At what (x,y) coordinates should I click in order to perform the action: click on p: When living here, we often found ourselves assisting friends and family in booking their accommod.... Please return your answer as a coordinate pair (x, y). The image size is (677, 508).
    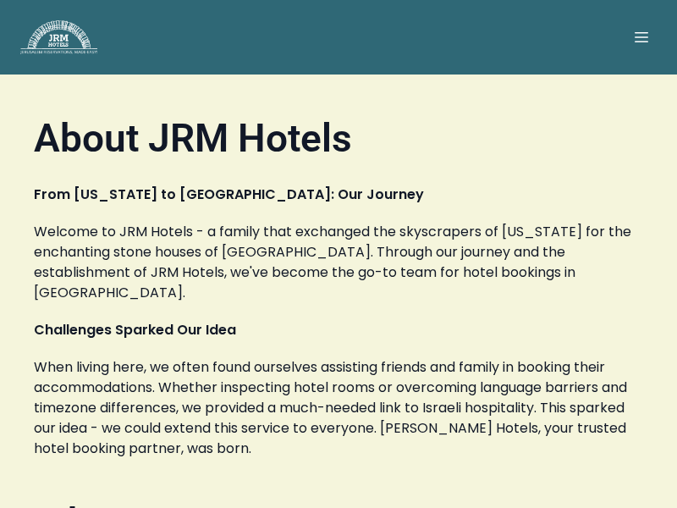
    Looking at the image, I should click on (339, 408).